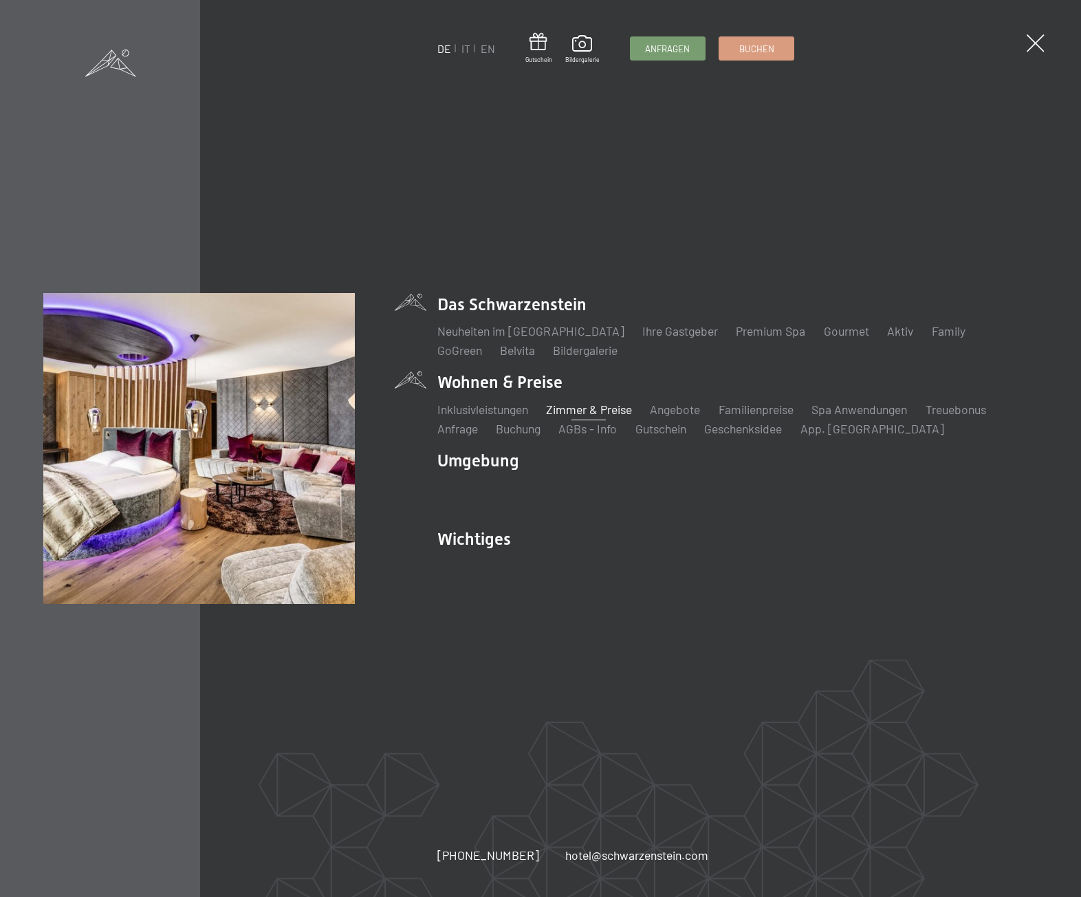 This screenshot has width=1081, height=897. What do you see at coordinates (743, 428) in the screenshot?
I see `a: Geschenksidee` at bounding box center [743, 428].